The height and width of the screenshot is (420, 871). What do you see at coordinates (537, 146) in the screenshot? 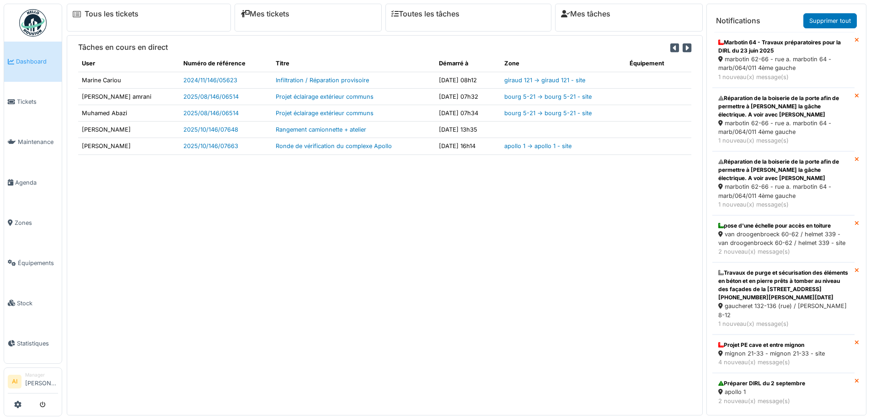
I see `a: apollo 1 -> apollo 1 - site` at bounding box center [537, 146].